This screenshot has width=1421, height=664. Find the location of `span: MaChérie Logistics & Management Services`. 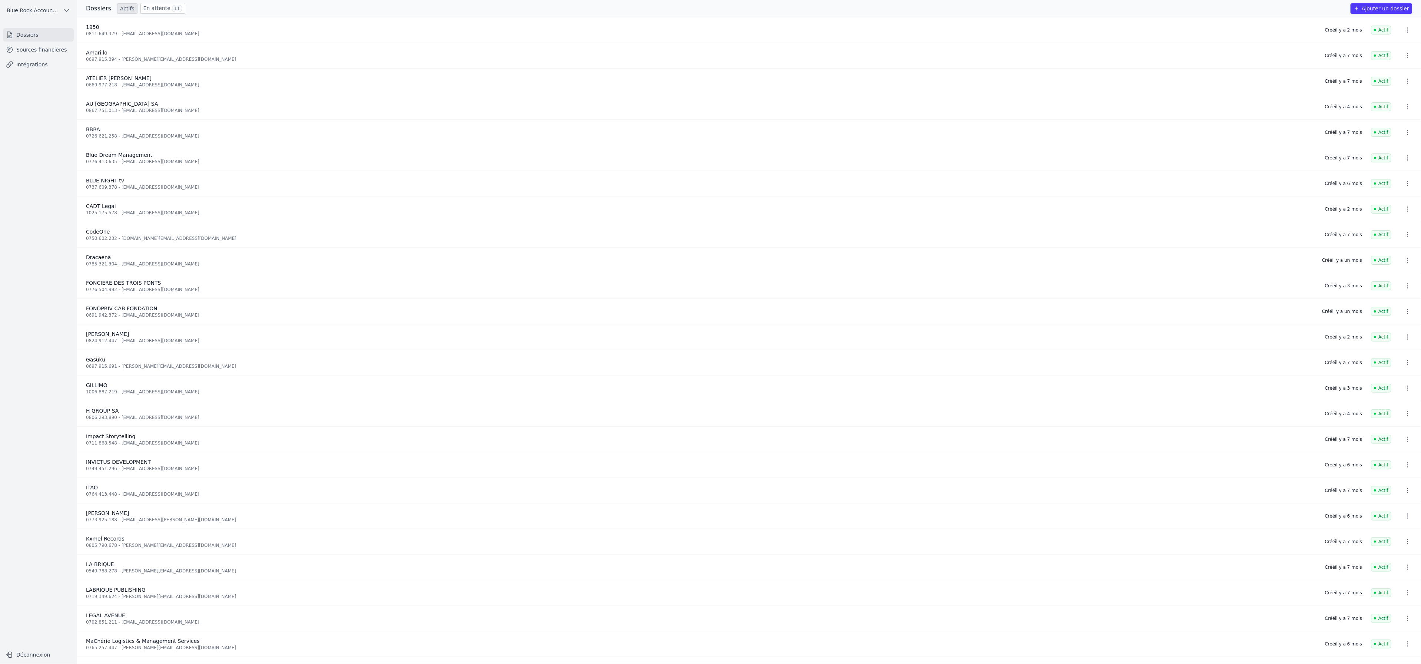

span: MaChérie Logistics & Management Services is located at coordinates (143, 641).